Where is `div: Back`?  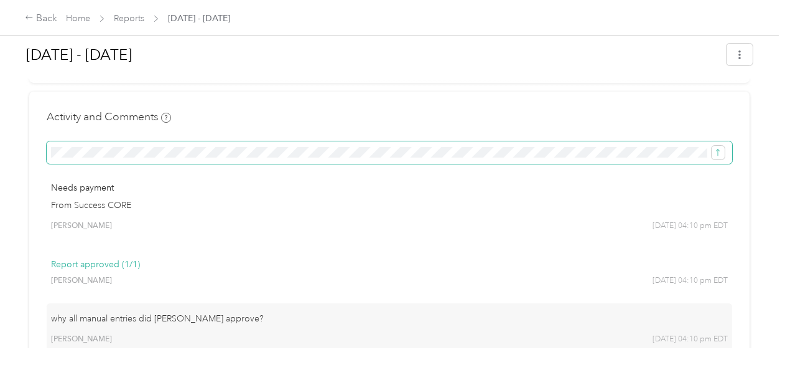 div: Back is located at coordinates (41, 19).